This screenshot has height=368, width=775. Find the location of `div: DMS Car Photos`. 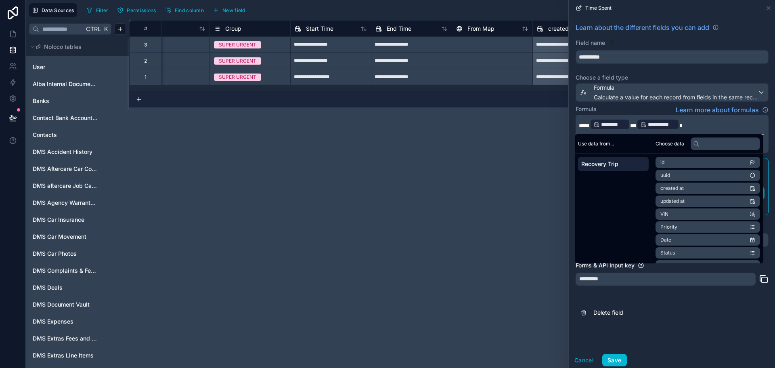

div: DMS Car Photos is located at coordinates (78, 254).